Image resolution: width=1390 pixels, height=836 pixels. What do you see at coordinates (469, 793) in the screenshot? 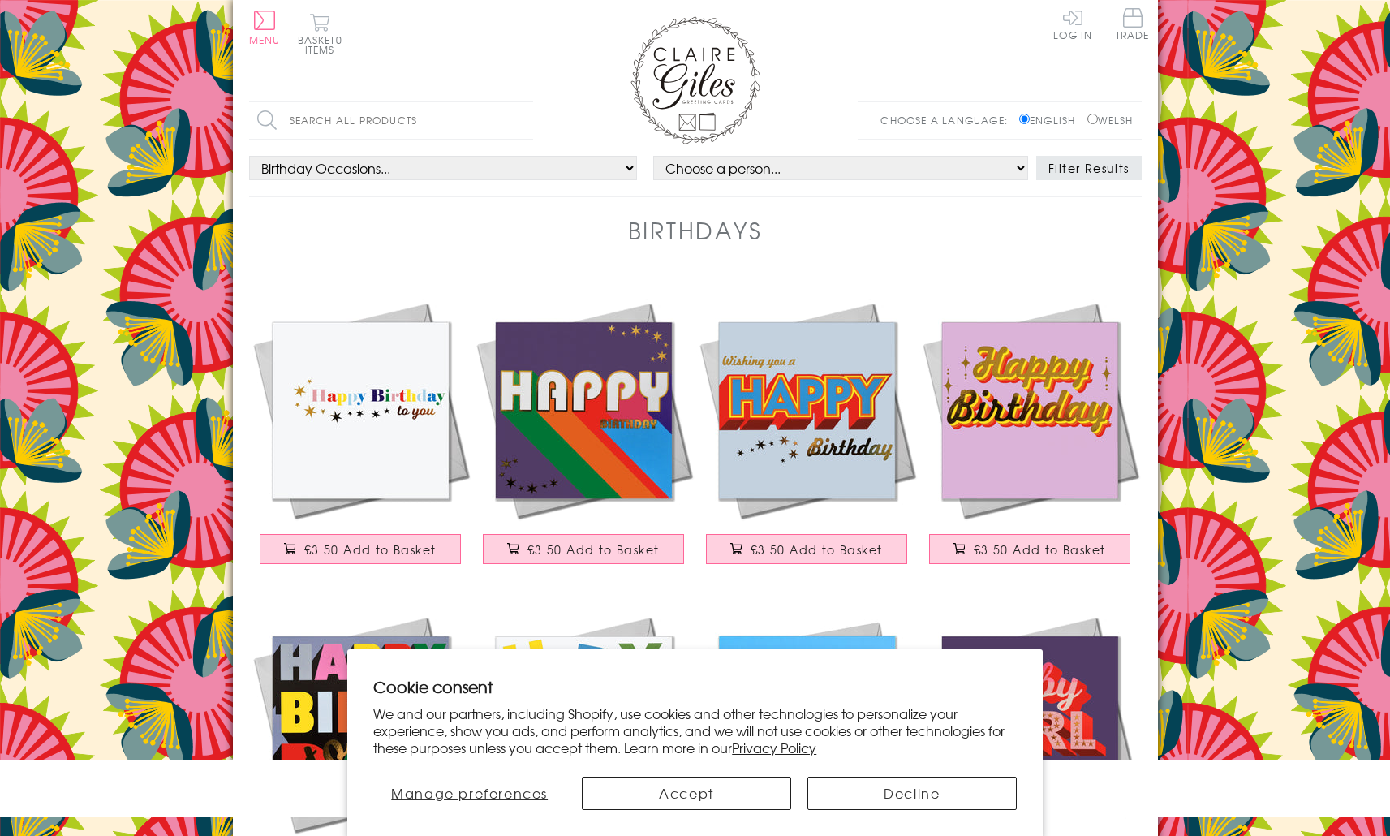
I see `button: Manage preferences` at bounding box center [469, 793].